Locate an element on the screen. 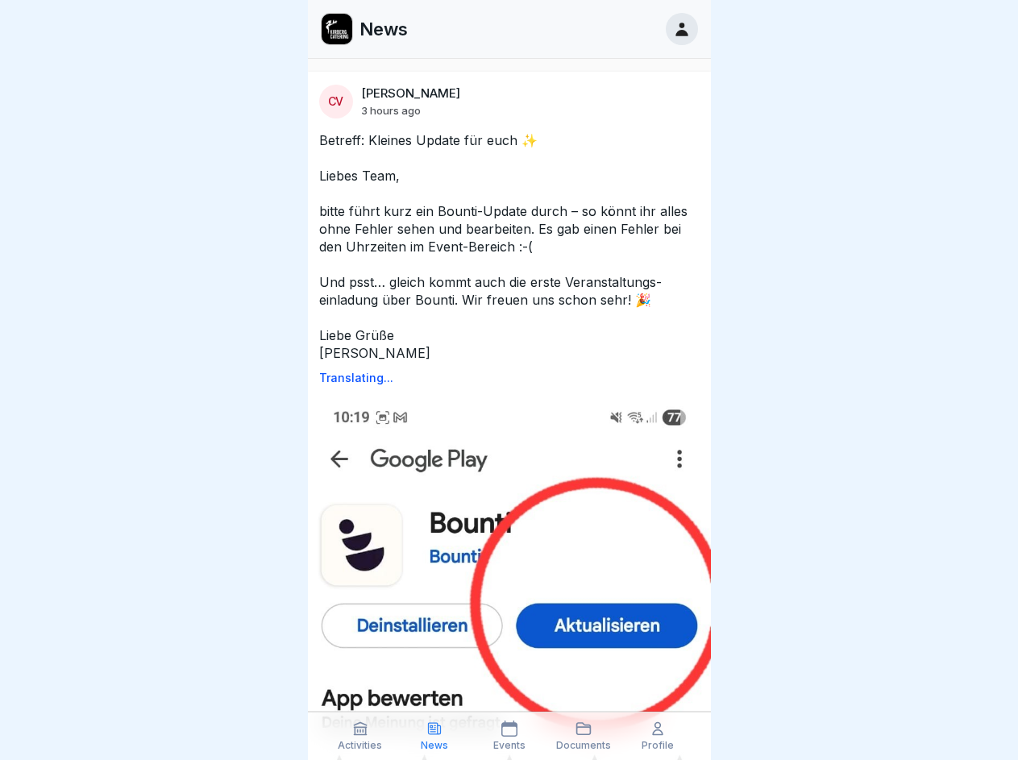 This screenshot has height=760, width=1018. p: Documents is located at coordinates (583, 745).